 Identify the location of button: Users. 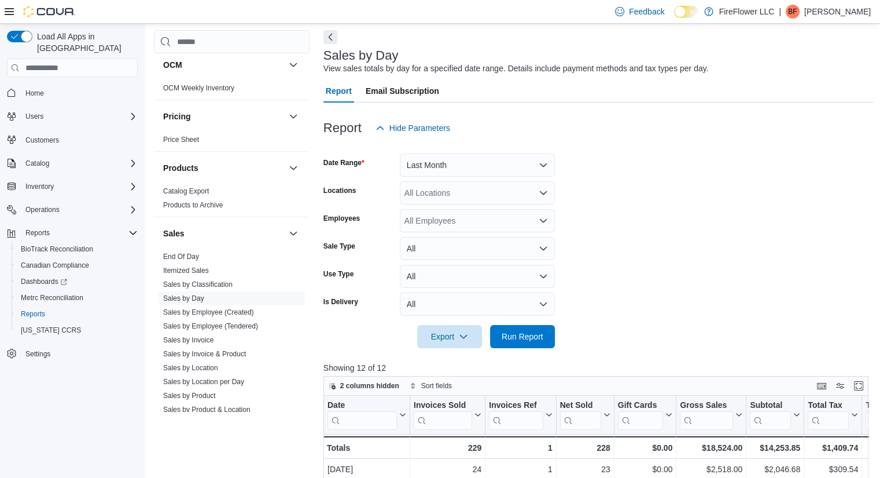
(34, 116).